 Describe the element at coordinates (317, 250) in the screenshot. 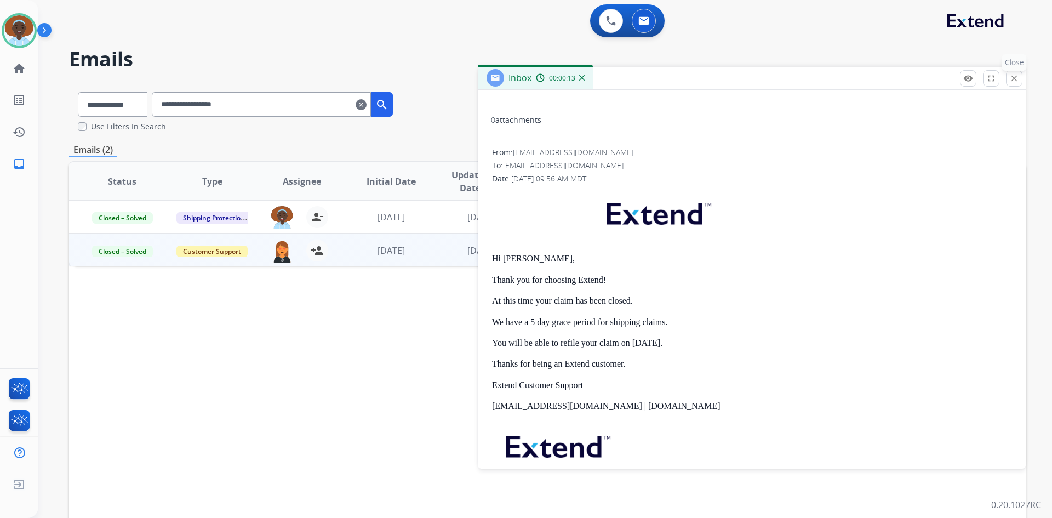

I see `mat-icon: person_add` at that location.